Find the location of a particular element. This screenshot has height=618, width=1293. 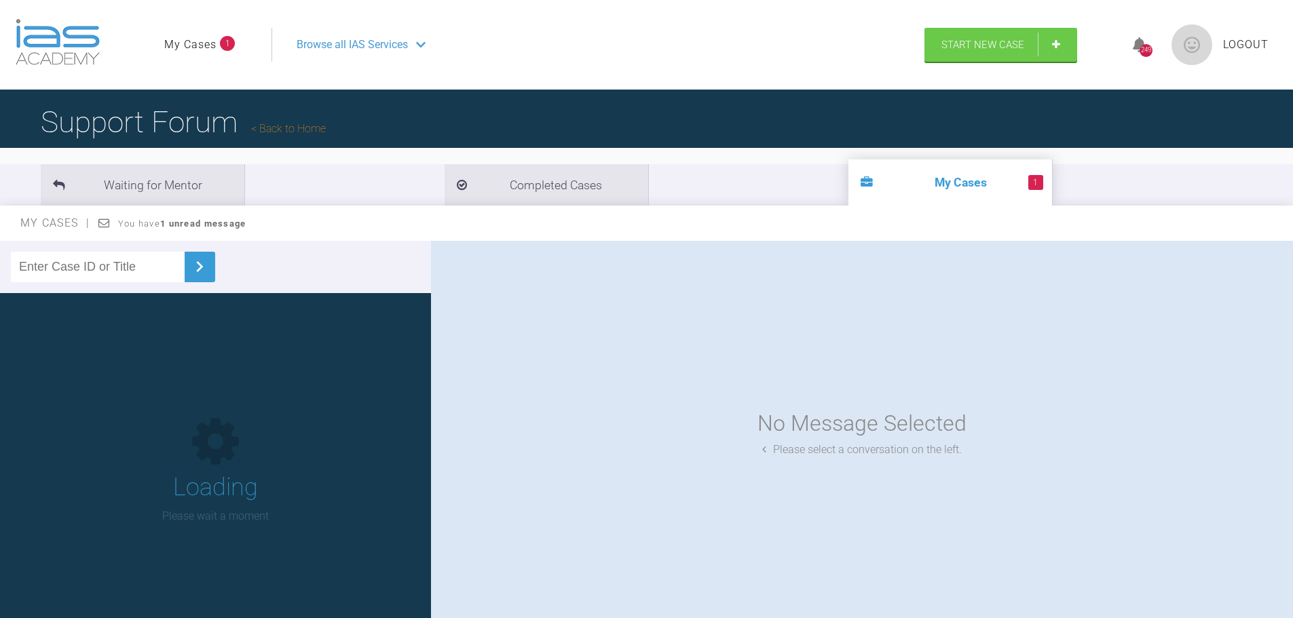

h1: Support Forum is located at coordinates (183, 122).